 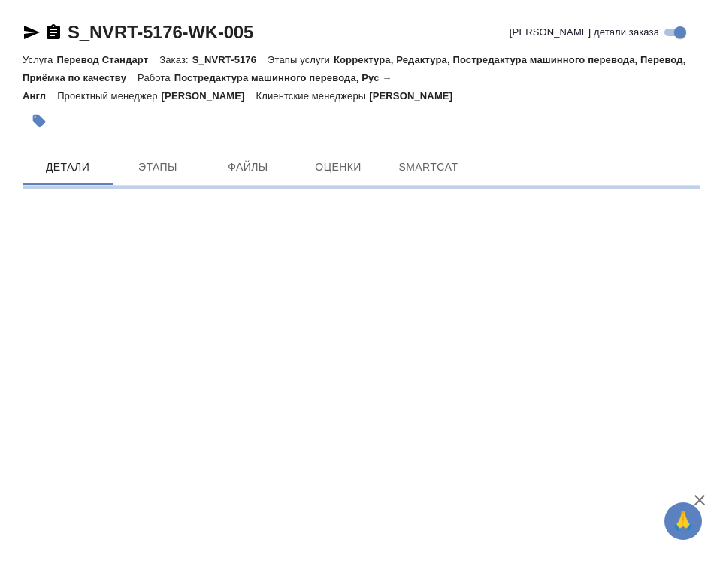 I want to click on span: Файлы, so click(x=248, y=167).